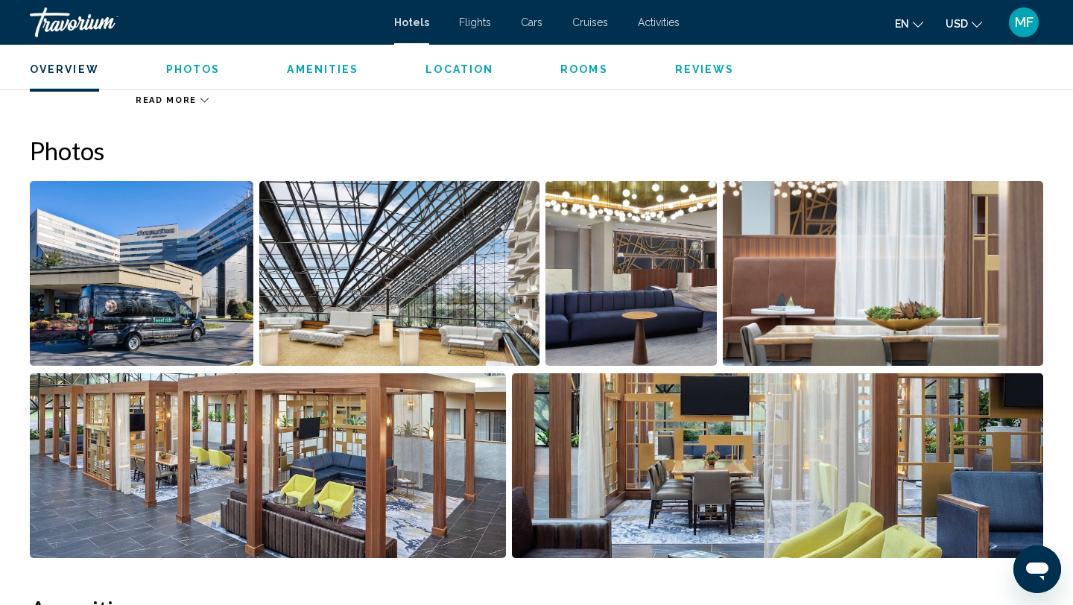 Image resolution: width=1073 pixels, height=605 pixels. Describe the element at coordinates (204, 22) in the screenshot. I see `a: Travorium` at that location.